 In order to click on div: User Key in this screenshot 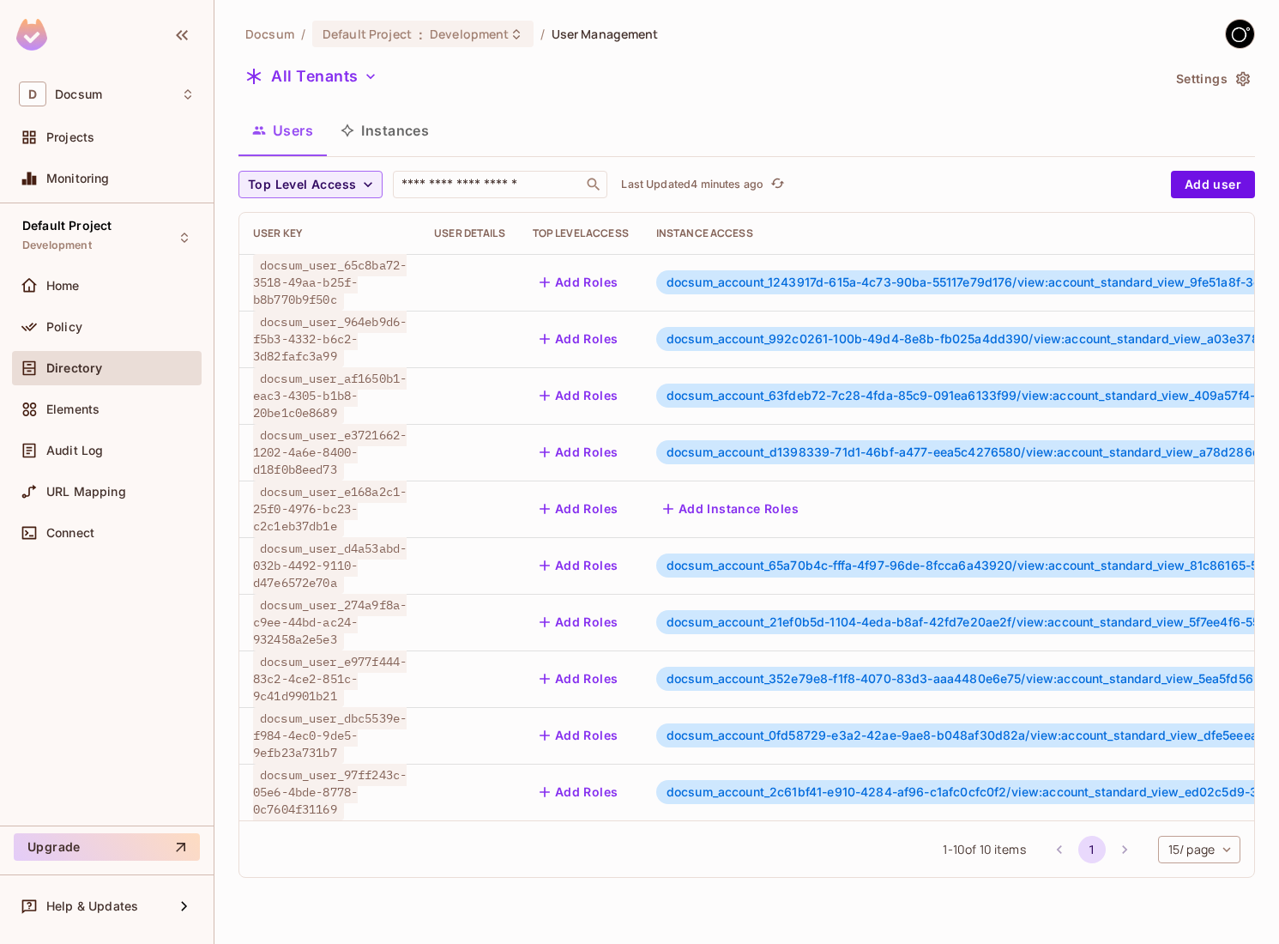, I will do `click(329, 233)`.